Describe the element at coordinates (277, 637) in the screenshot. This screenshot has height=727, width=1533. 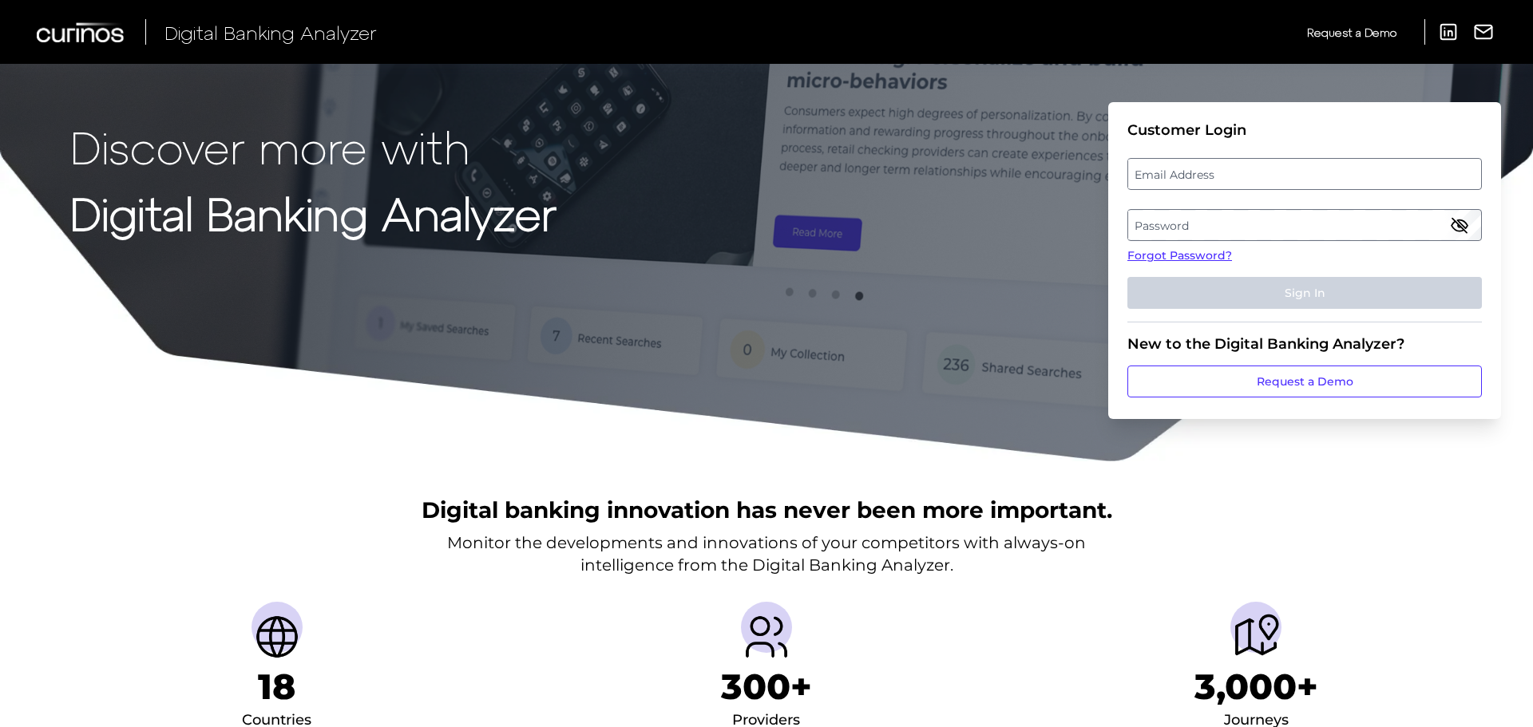
I see `img: Countries` at that location.